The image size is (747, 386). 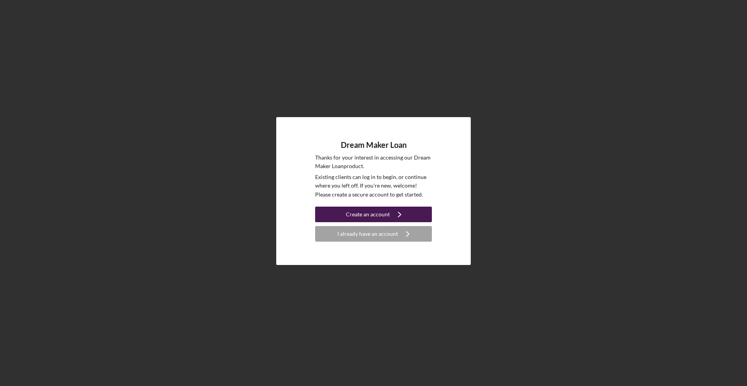 What do you see at coordinates (367, 214) in the screenshot?
I see `div: Create an account` at bounding box center [367, 214].